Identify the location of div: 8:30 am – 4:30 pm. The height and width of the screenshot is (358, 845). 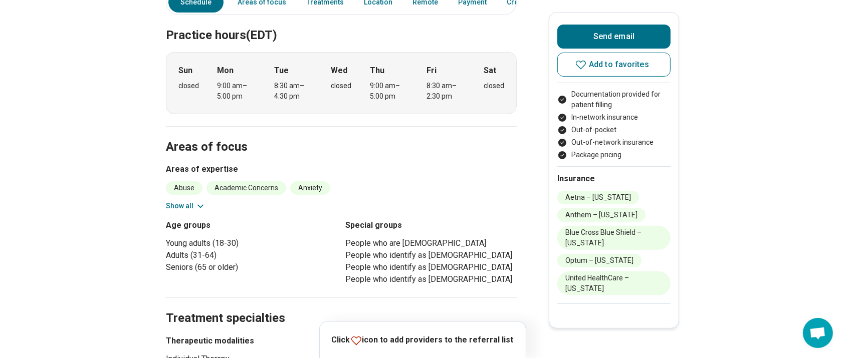
(293, 91).